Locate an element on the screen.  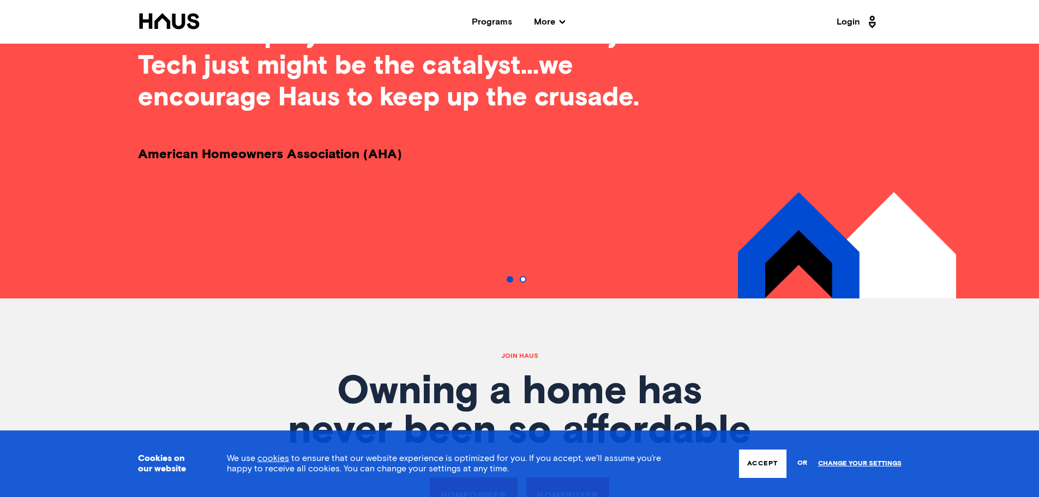
a: Change your settings is located at coordinates (859, 463).